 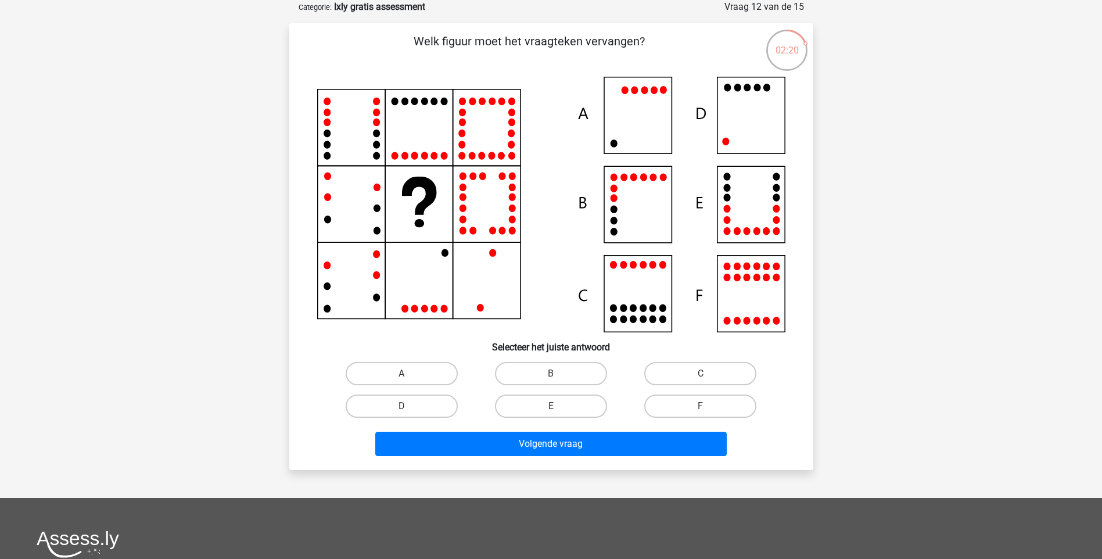 I want to click on label: E, so click(x=551, y=406).